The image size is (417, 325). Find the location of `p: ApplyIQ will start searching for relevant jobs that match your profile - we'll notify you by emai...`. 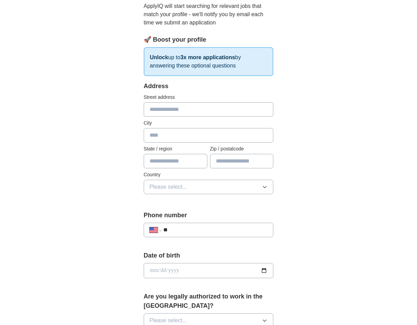

p: ApplyIQ will start searching for relevant jobs that match your profile - we'll notify you by emai... is located at coordinates (209, 14).